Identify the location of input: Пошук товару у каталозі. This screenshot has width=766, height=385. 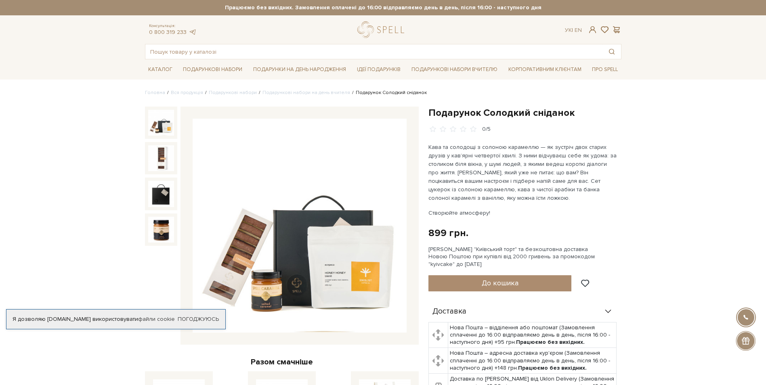
(374, 52).